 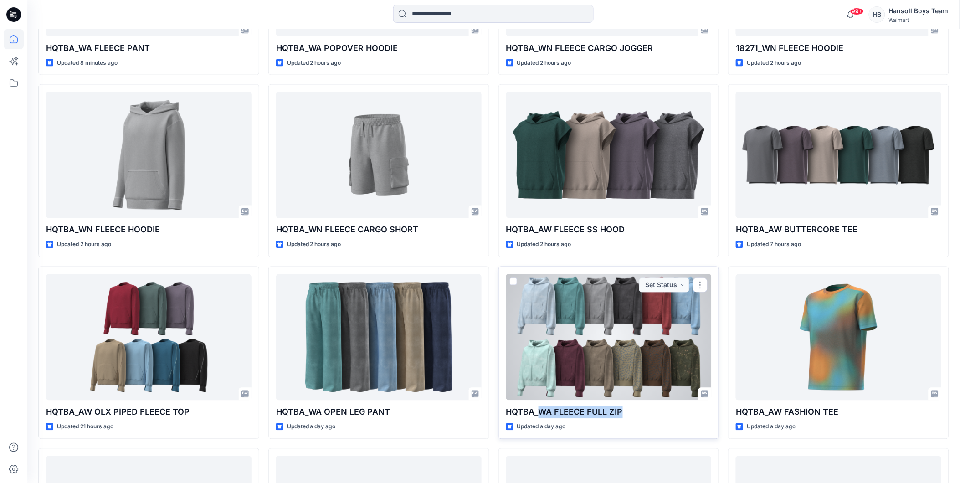 I want to click on a: HQTBA_AW FASHION TEE, so click(x=838, y=337).